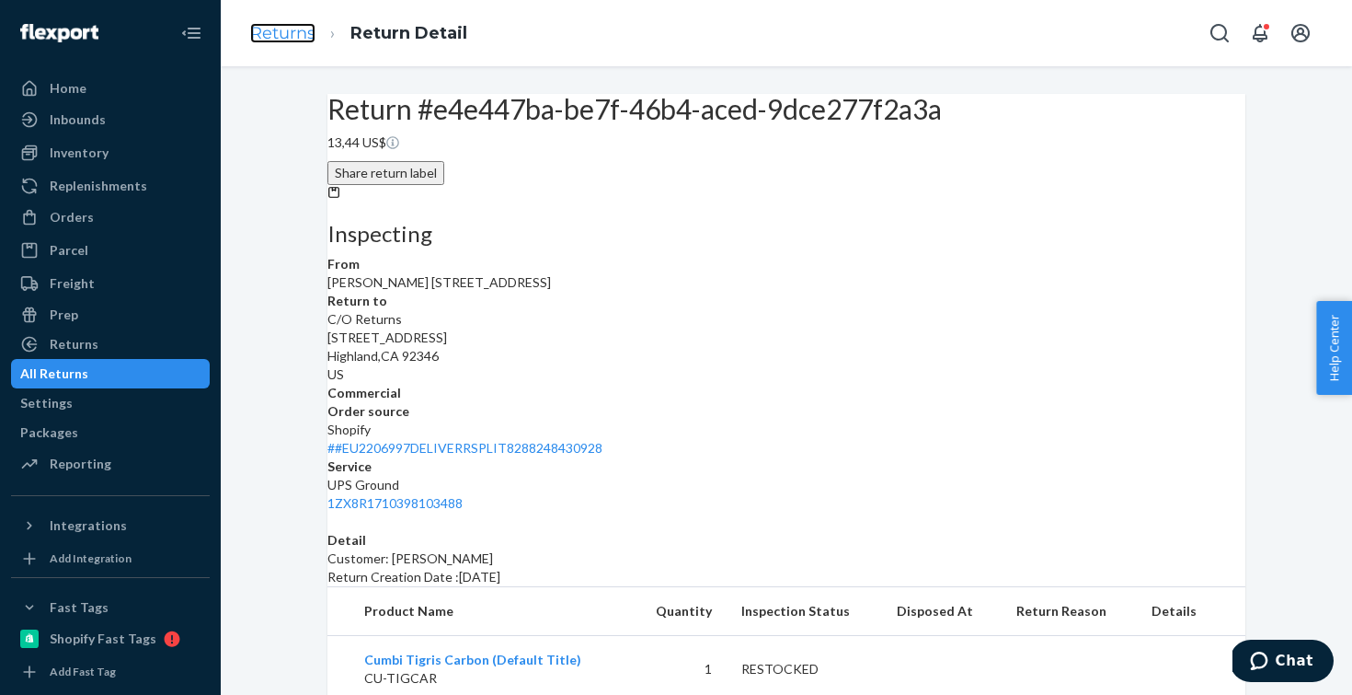 The width and height of the screenshot is (1352, 695). Describe the element at coordinates (787, 143) in the screenshot. I see `p: 13,44 US$` at that location.